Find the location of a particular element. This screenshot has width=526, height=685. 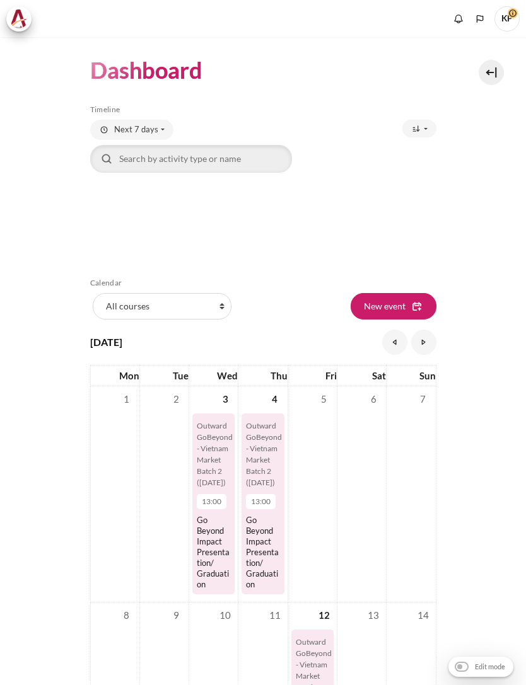

span: Fri is located at coordinates (331, 376).